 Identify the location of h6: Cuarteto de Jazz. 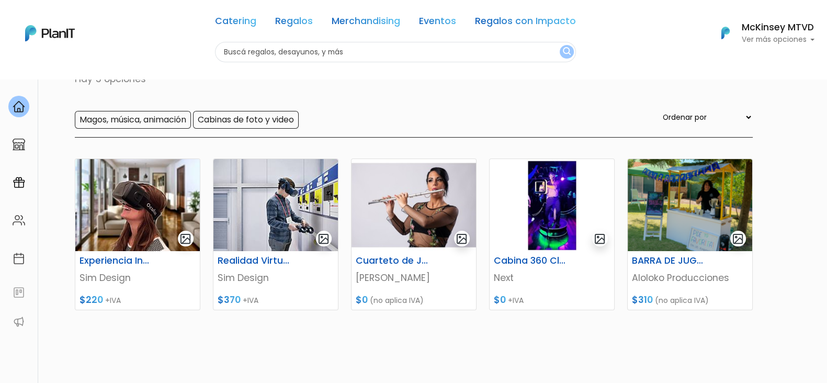
(392, 261).